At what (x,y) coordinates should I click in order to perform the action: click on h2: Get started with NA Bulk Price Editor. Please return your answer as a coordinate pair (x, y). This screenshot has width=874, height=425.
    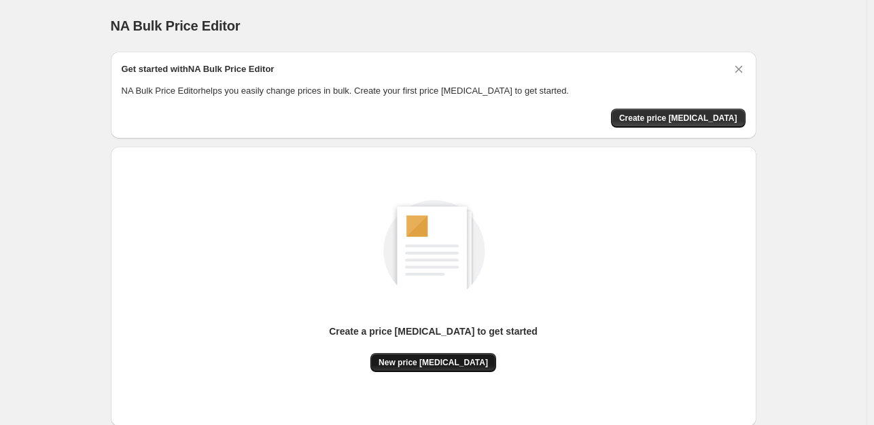
    Looking at the image, I should click on (198, 69).